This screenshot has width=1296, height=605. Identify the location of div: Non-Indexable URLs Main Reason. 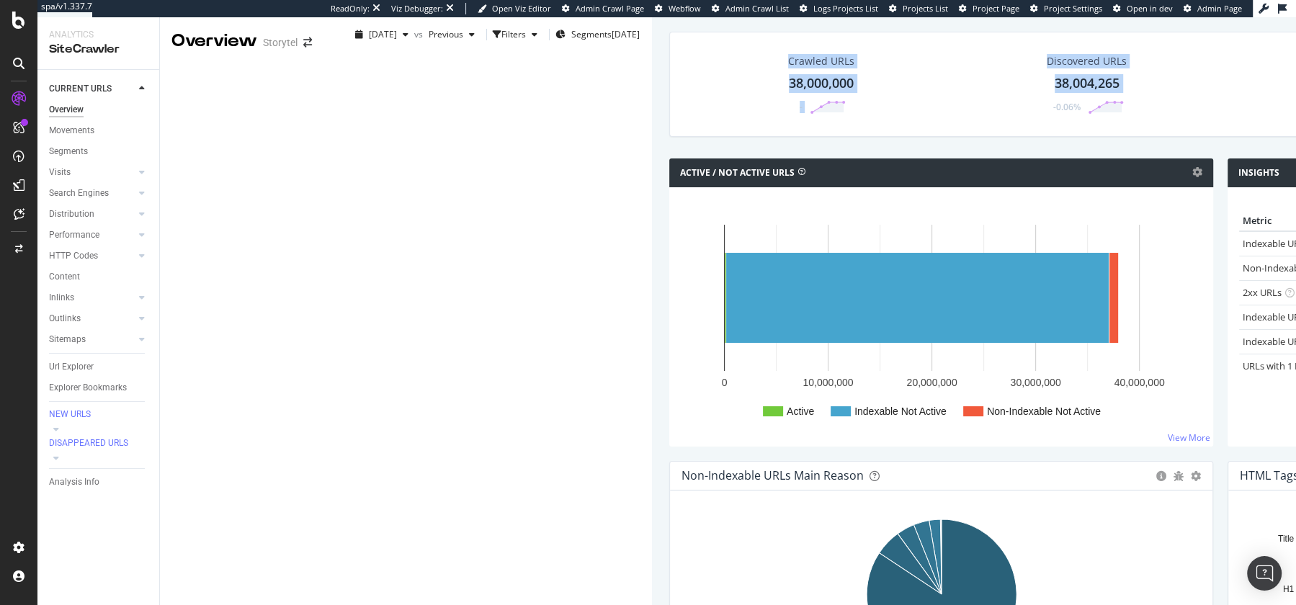
(772, 476).